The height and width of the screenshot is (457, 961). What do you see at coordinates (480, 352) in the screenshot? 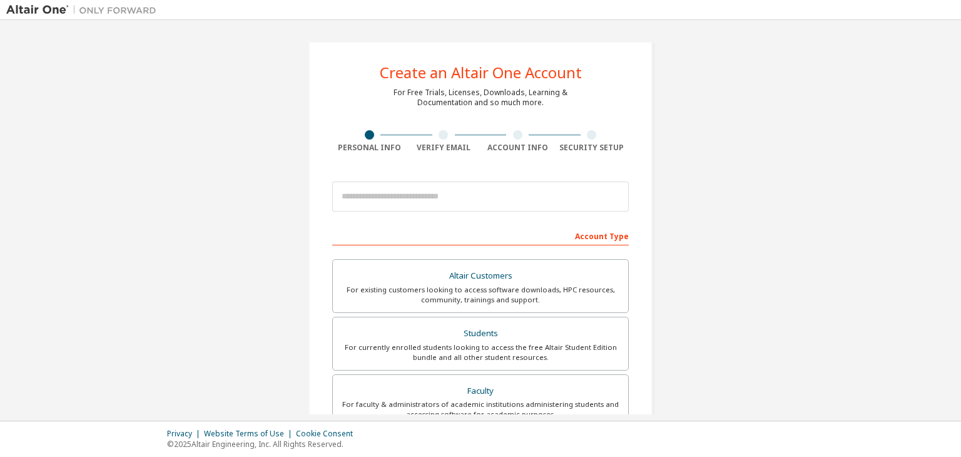
I see `div: For currently enrolled students looking to access the free Altair Student Edition bundle and all ...` at bounding box center [480, 352].